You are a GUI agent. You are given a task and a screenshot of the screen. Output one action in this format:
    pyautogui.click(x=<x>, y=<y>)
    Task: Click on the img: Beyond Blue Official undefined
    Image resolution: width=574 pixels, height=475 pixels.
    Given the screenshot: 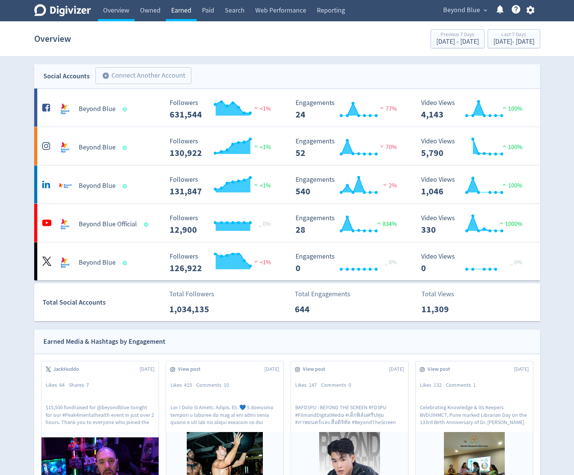 What is the action you would take?
    pyautogui.click(x=65, y=224)
    